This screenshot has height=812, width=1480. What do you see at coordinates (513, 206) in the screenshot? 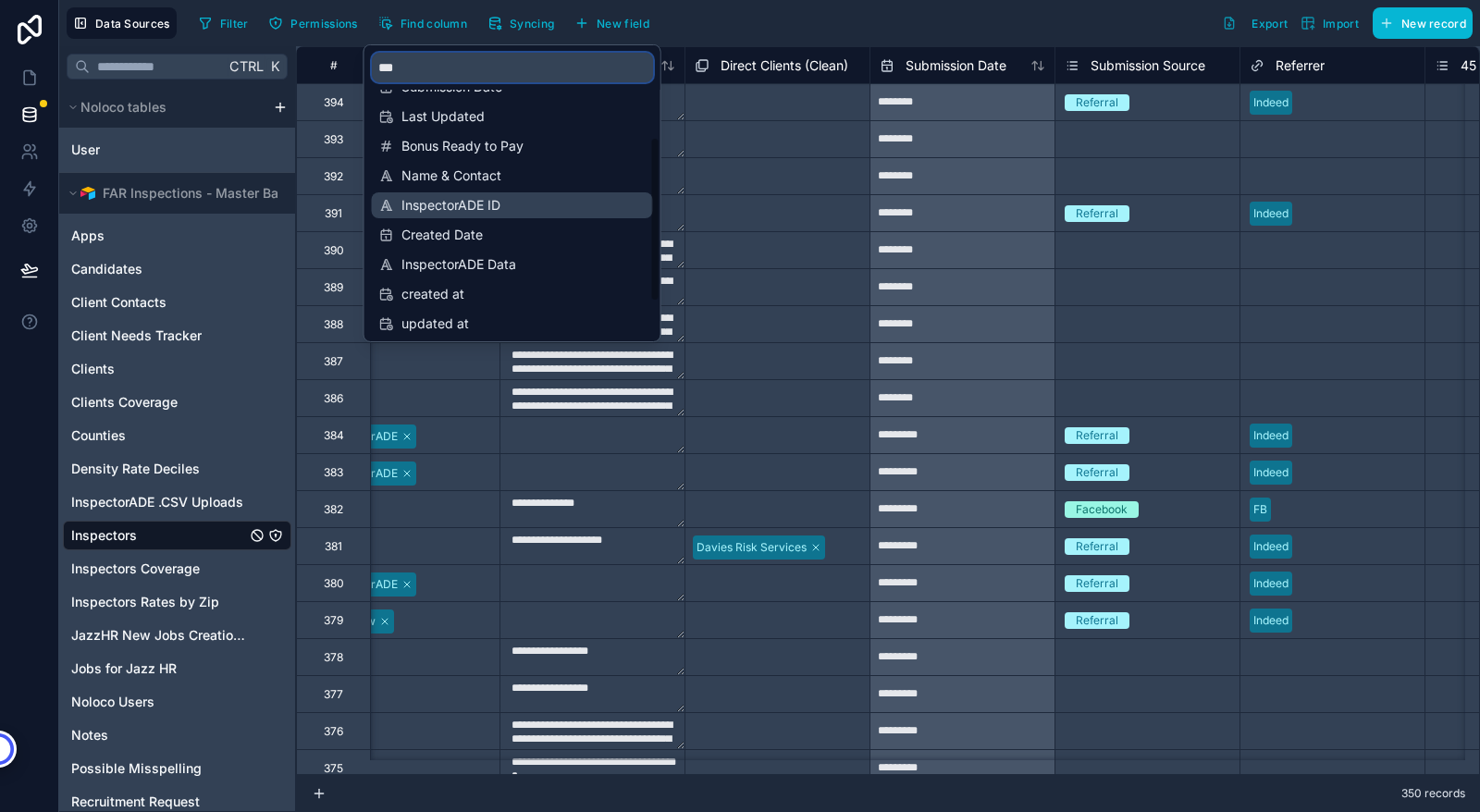
I see `span: InspectorADE ID` at bounding box center [513, 206].